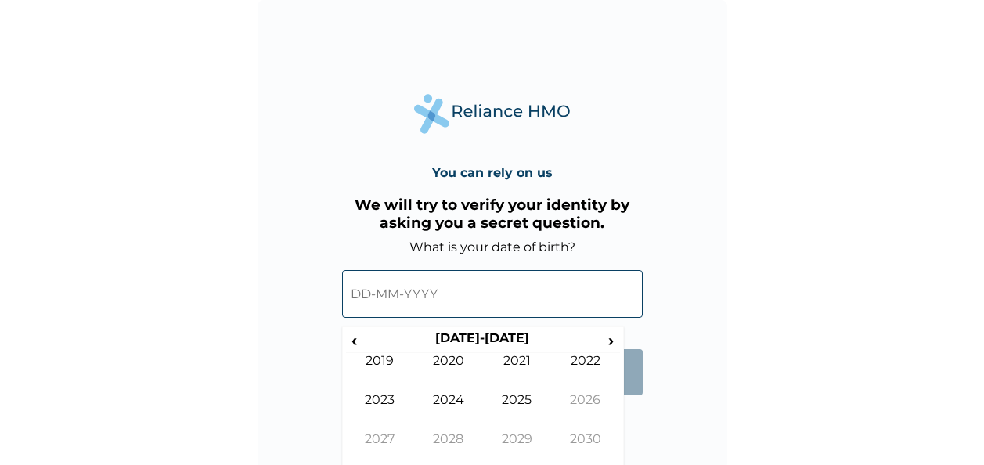 This screenshot has width=984, height=465. What do you see at coordinates (492, 294) in the screenshot?
I see `input: DD-MM-YYYY` at bounding box center [492, 294].